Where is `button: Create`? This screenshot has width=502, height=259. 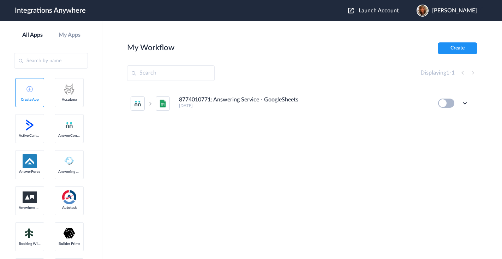
button: Create is located at coordinates (458, 48).